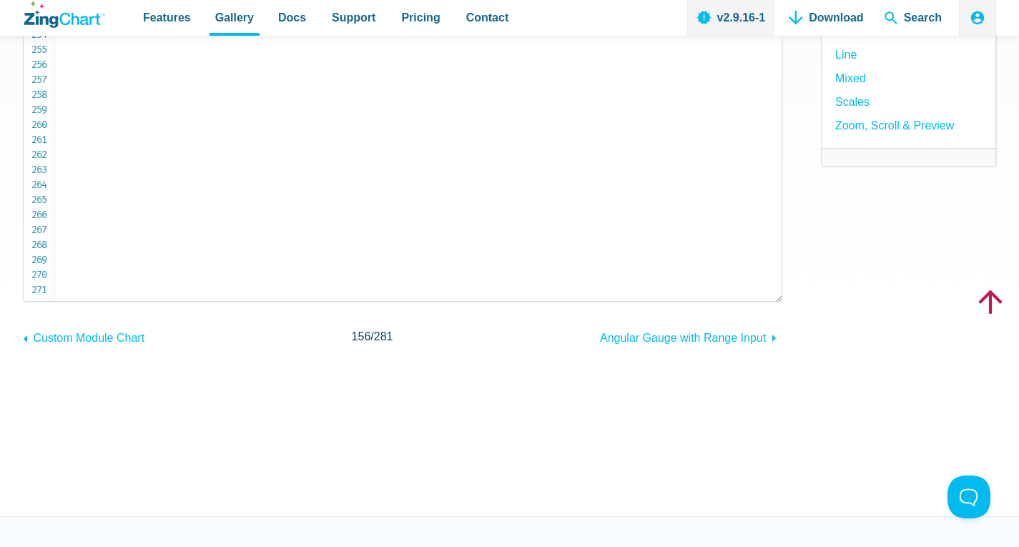 The image size is (1019, 547). Describe the element at coordinates (850, 78) in the screenshot. I see `a: Mixed` at that location.